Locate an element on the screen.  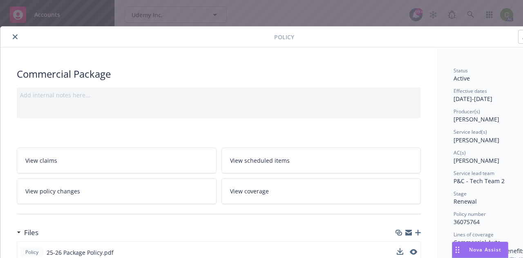
button: close is located at coordinates (15, 37).